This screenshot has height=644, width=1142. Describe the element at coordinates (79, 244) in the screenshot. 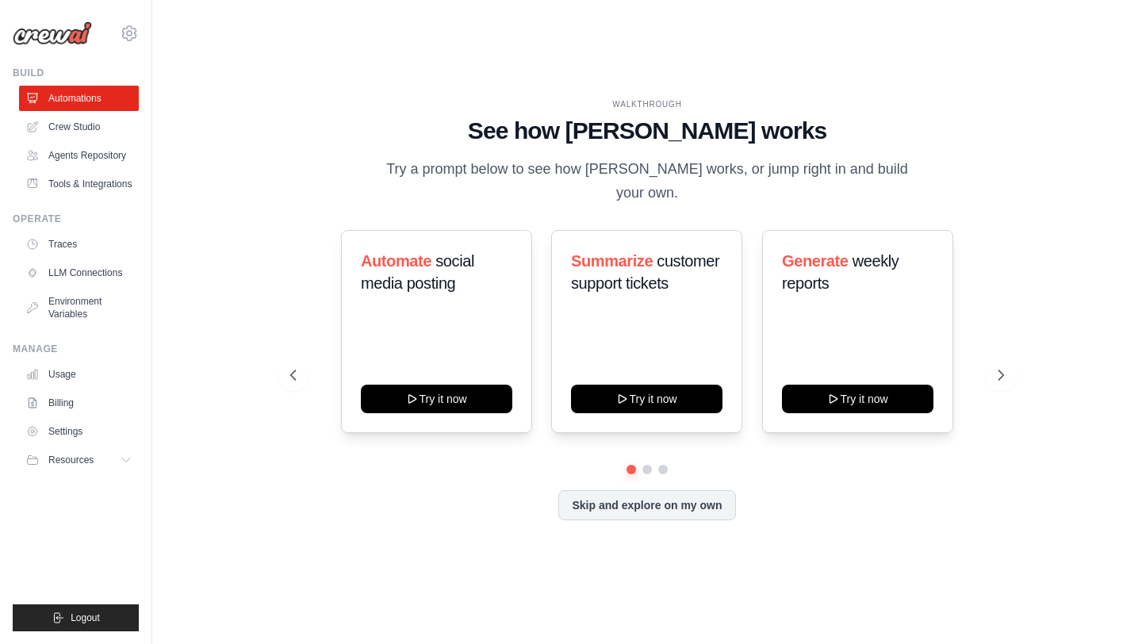

I see `a: Traces` at that location.